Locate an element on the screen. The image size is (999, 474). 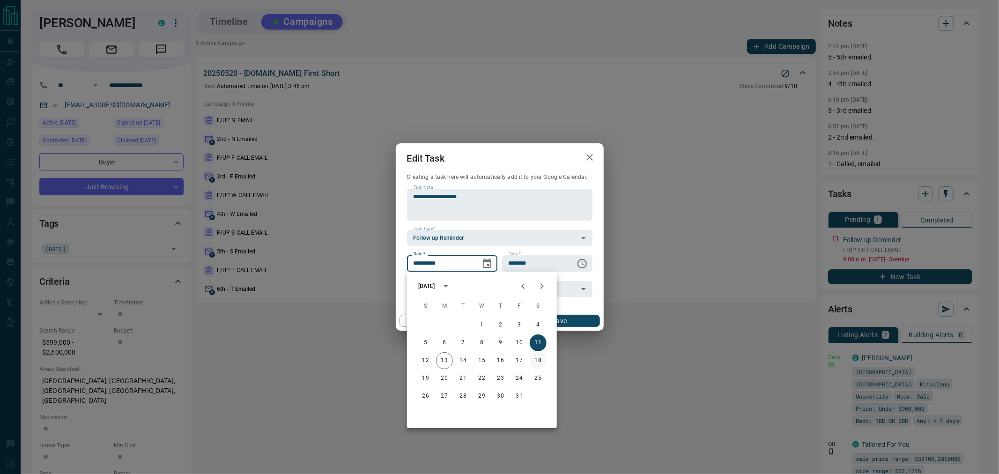
button: 27 is located at coordinates (444, 396).